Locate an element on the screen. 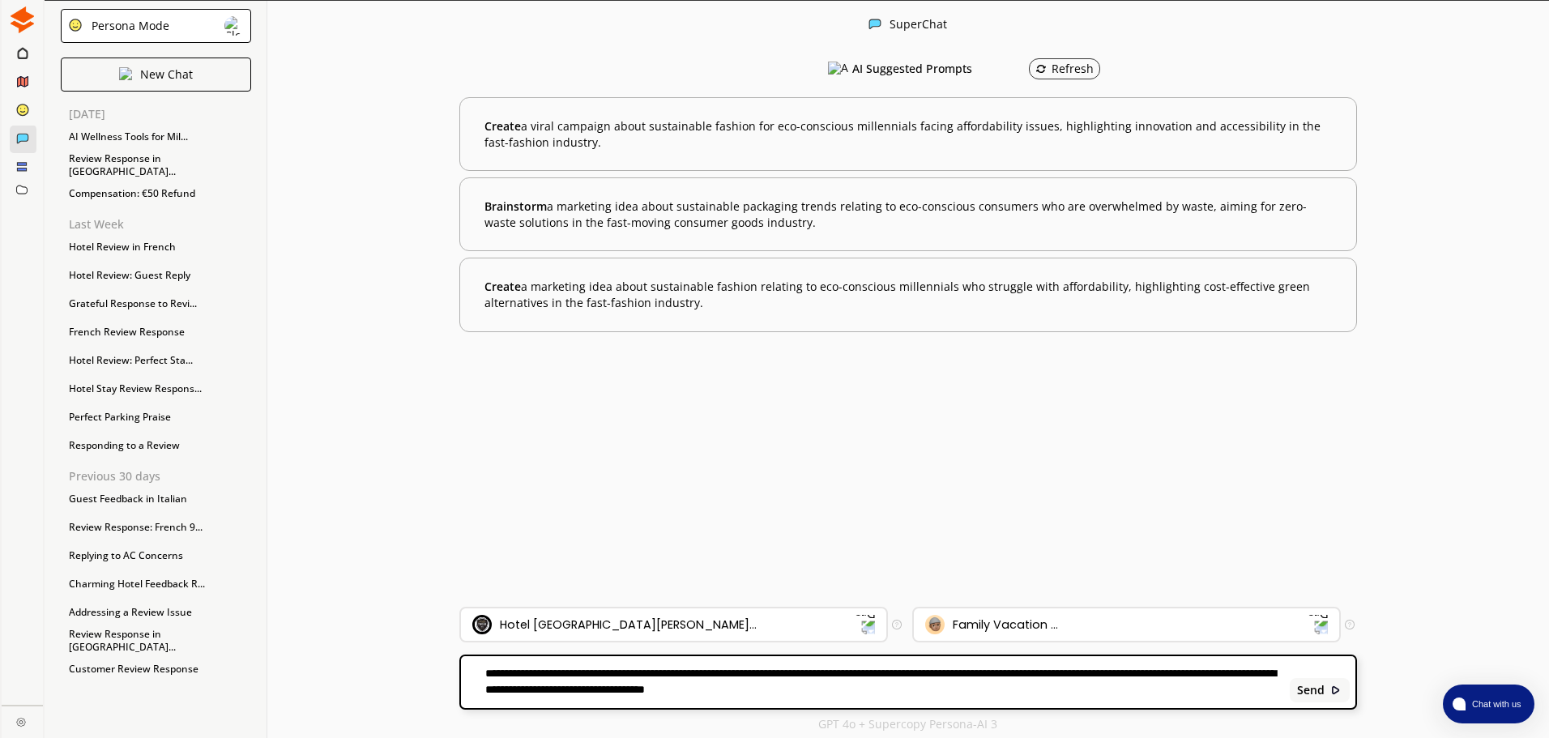 The width and height of the screenshot is (1549, 738). div: Persona Mode is located at coordinates (127, 26).